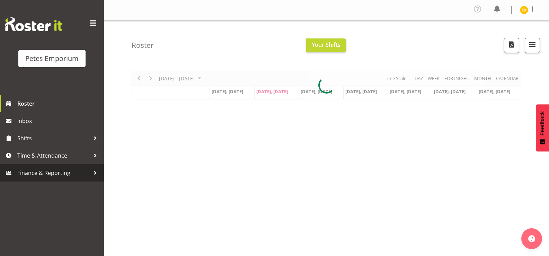 The width and height of the screenshot is (549, 256). What do you see at coordinates (326, 45) in the screenshot?
I see `span: Your Shifts` at bounding box center [326, 45].